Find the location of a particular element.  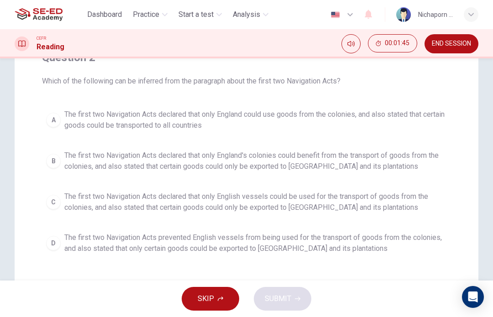

span: Dashboard is located at coordinates (105, 15).